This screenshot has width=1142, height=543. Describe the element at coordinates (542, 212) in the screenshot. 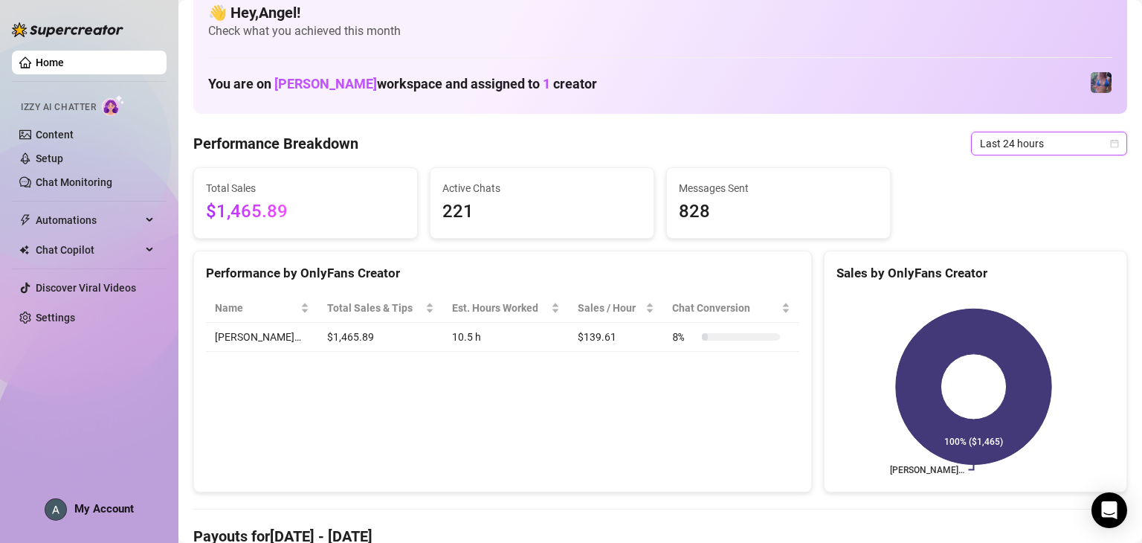

I see `span: 221` at that location.